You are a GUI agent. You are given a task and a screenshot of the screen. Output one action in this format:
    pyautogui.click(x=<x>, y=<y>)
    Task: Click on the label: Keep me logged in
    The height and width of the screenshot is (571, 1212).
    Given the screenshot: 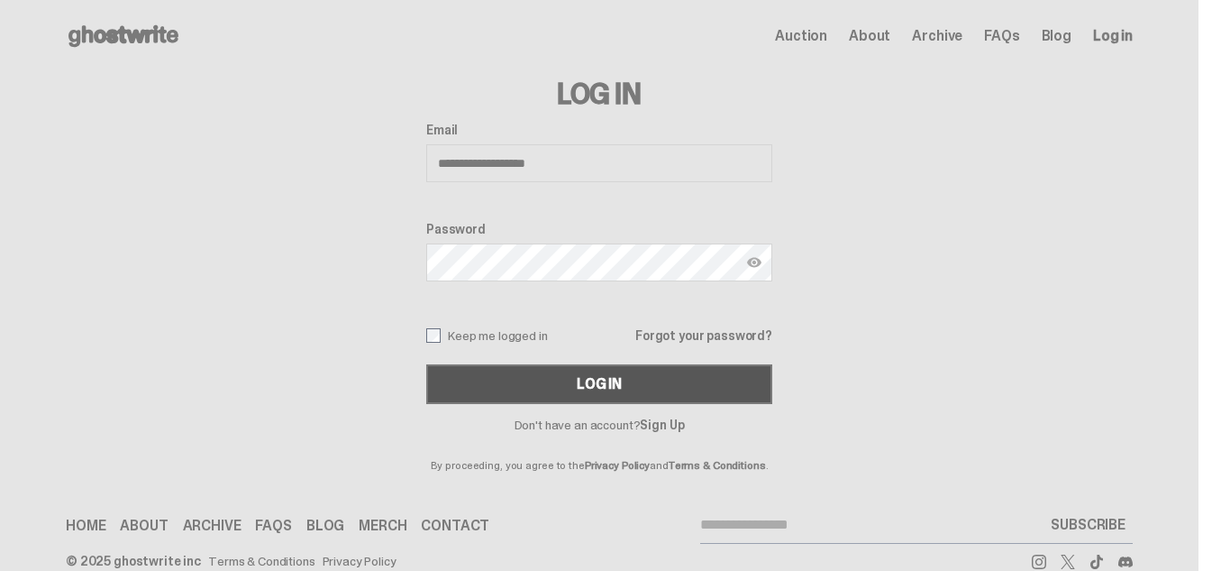 What is the action you would take?
    pyautogui.click(x=487, y=335)
    